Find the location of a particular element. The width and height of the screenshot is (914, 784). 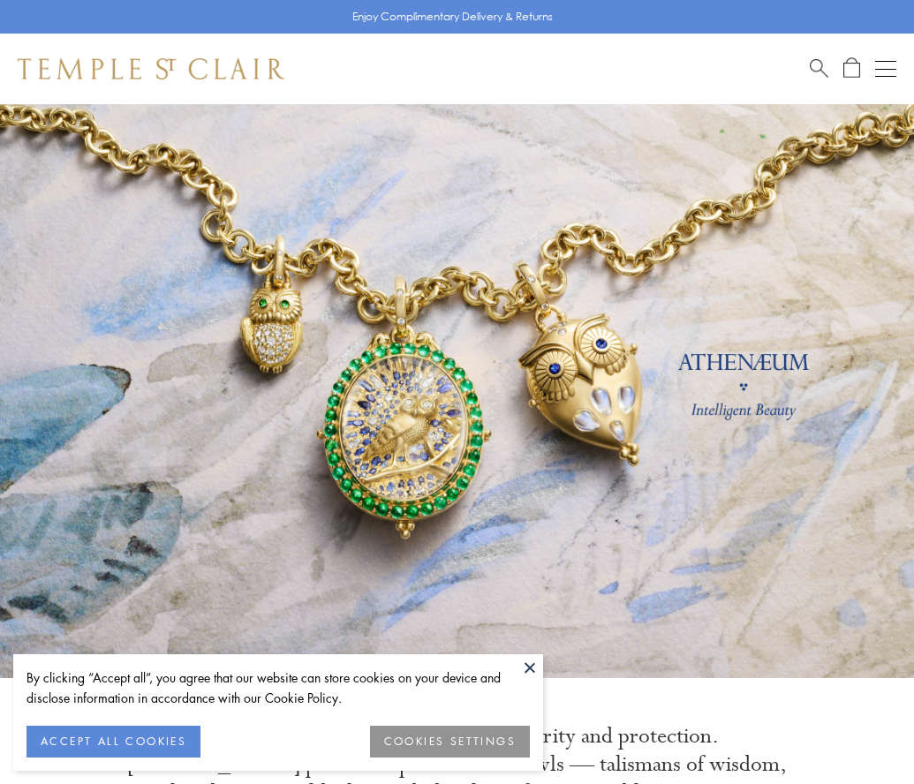

img: Temple St. Clair is located at coordinates (151, 69).